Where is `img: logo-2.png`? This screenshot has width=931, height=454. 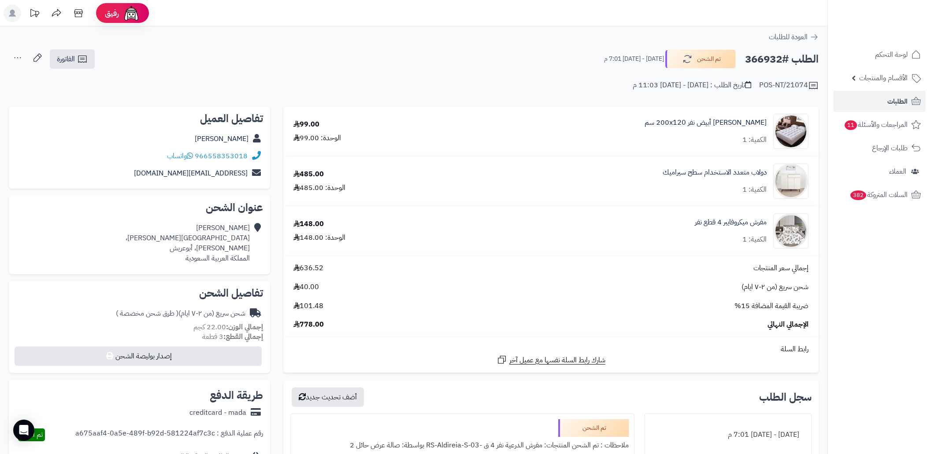 img: logo-2.png is located at coordinates (897, 19).